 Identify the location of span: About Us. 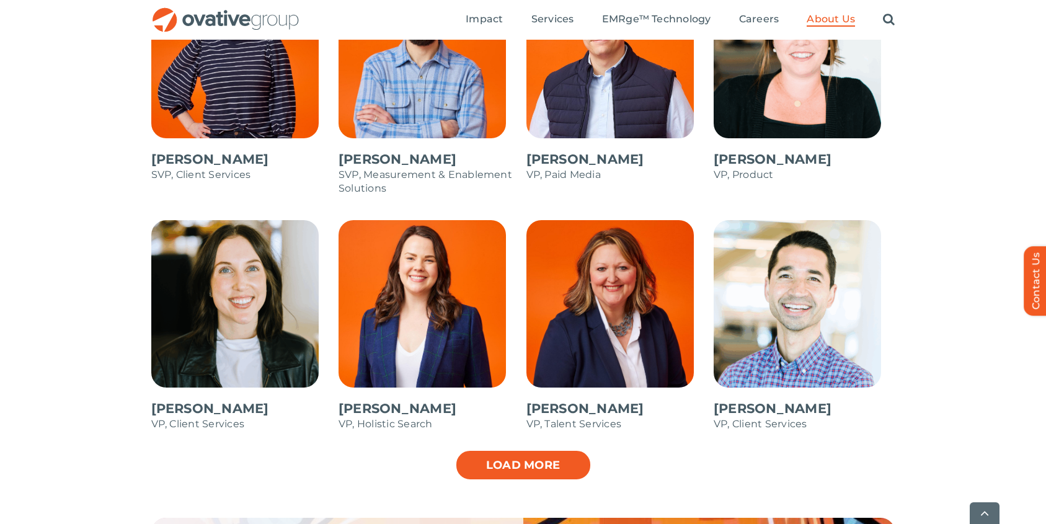
(831, 19).